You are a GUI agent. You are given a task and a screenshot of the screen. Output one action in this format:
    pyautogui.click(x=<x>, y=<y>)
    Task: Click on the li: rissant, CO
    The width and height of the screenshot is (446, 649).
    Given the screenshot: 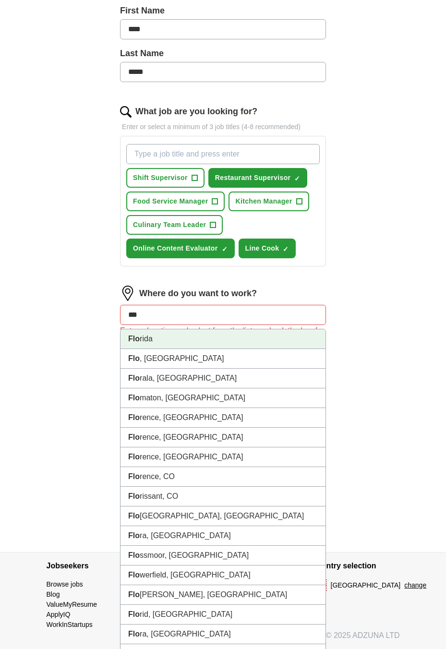 What is the action you would take?
    pyautogui.click(x=223, y=496)
    